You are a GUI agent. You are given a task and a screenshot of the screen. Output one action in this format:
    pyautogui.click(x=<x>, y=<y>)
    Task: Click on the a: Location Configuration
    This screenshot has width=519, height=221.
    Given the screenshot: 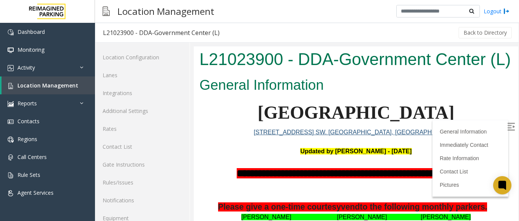 What is the action you would take?
    pyautogui.click(x=142, y=57)
    